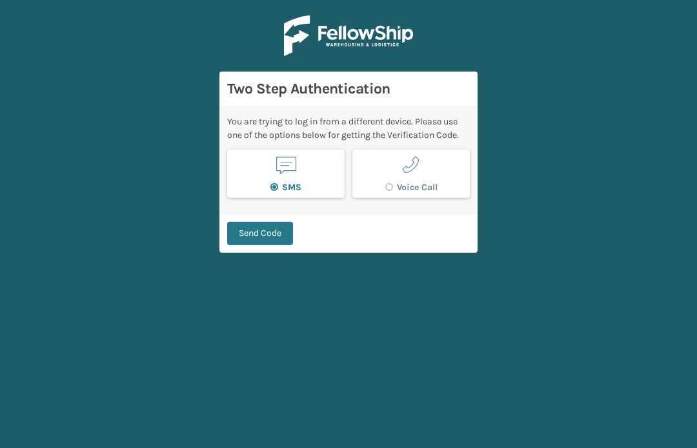 Image resolution: width=697 pixels, height=448 pixels. What do you see at coordinates (348, 89) in the screenshot?
I see `h3: Two Step Authentication` at bounding box center [348, 89].